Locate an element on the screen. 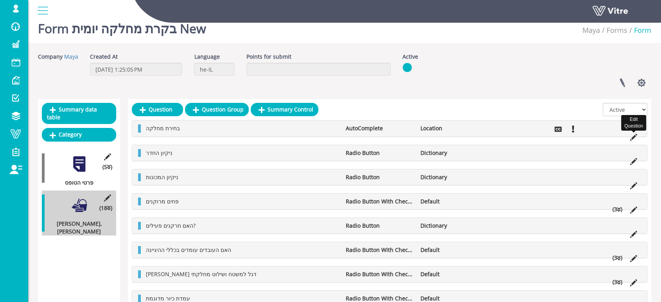  a: Question is located at coordinates (157, 109).